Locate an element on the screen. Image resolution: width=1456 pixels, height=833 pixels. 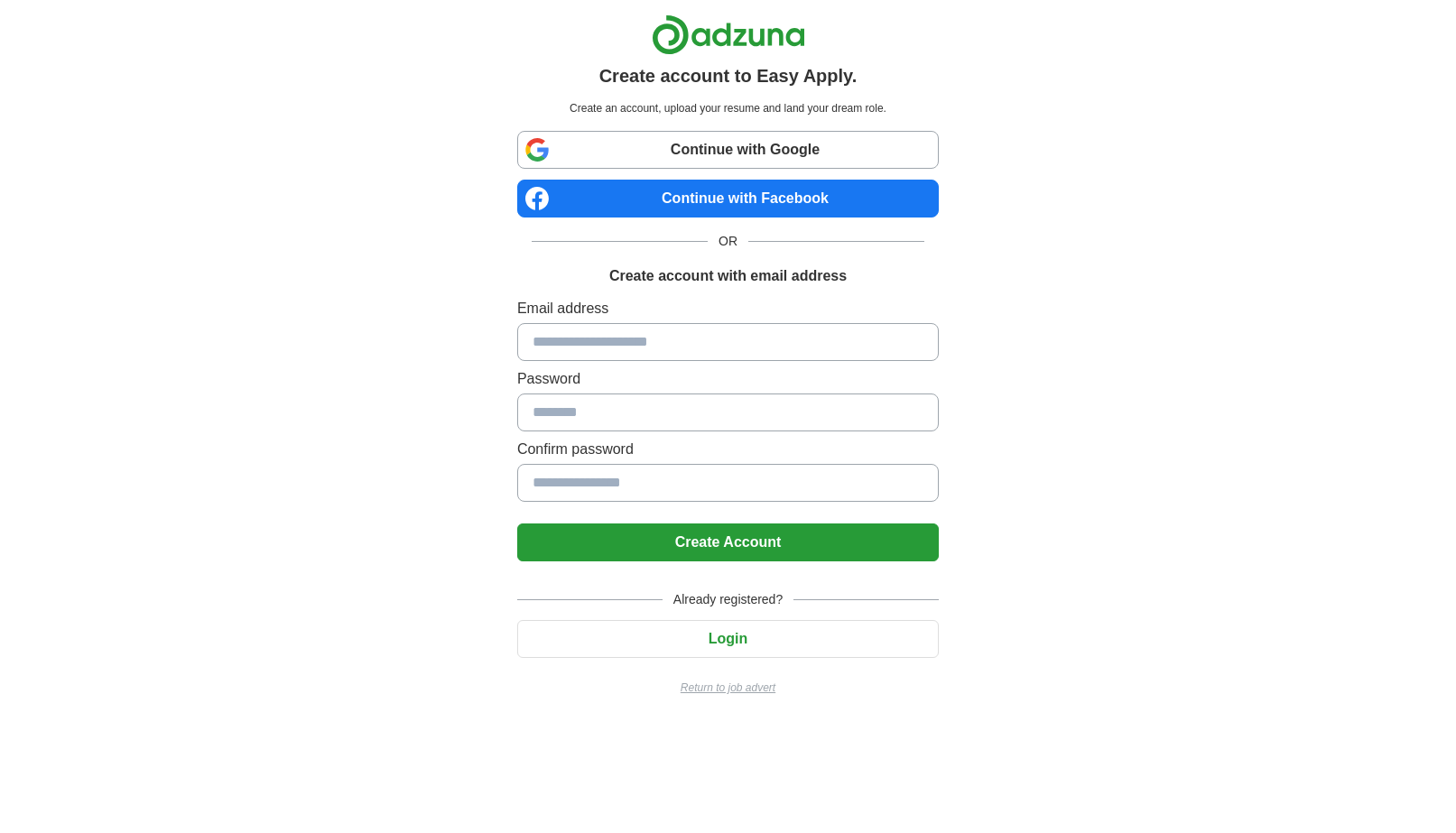
p: Create an account, upload your resume and land your dream role. is located at coordinates (728, 108).